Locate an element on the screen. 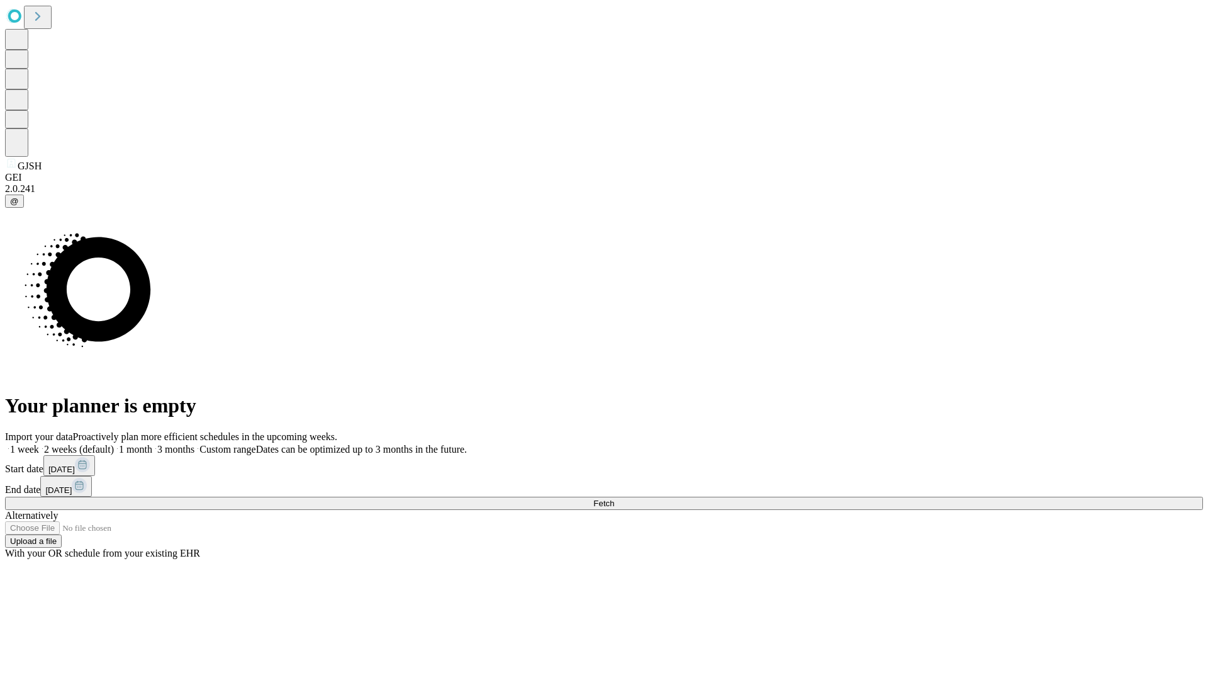 The width and height of the screenshot is (1208, 680). span: 1 week is located at coordinates (25, 449).